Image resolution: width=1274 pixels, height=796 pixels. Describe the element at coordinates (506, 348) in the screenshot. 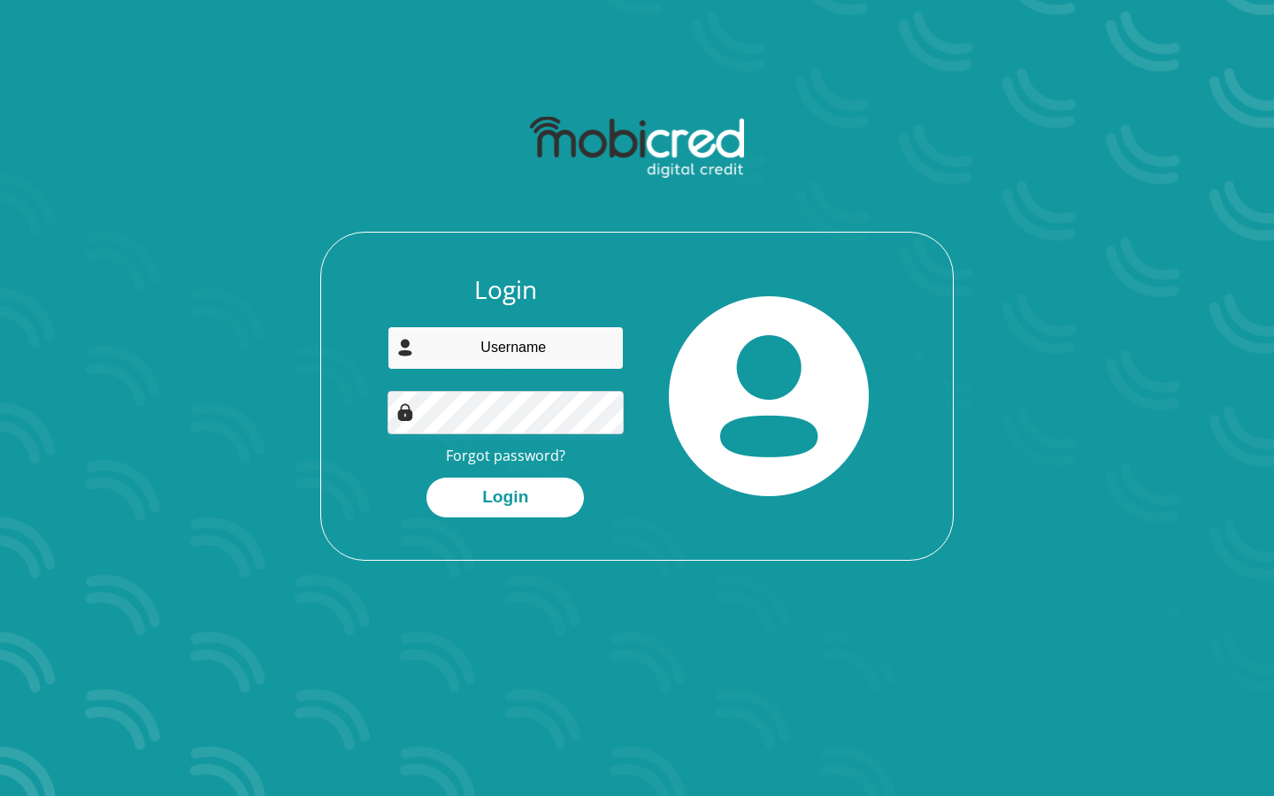

I see `input: Username` at that location.